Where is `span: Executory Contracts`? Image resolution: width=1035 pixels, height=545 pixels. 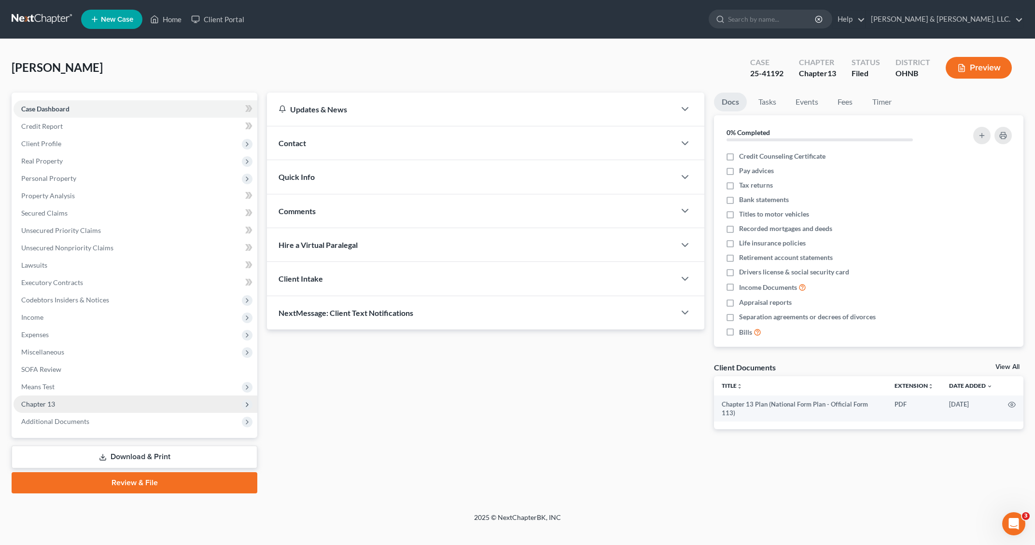
span: Executory Contracts is located at coordinates (52, 282).